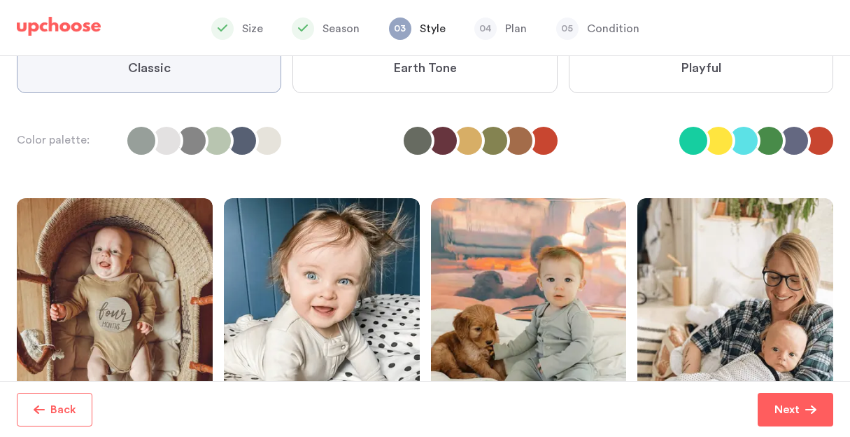 This screenshot has height=437, width=850. I want to click on p: Style, so click(433, 29).